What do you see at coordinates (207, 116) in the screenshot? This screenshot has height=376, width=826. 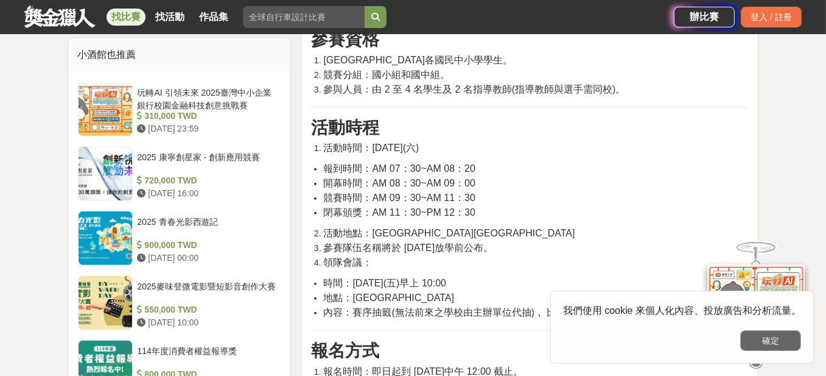 I see `div: 310,000 TWD` at bounding box center [207, 116].